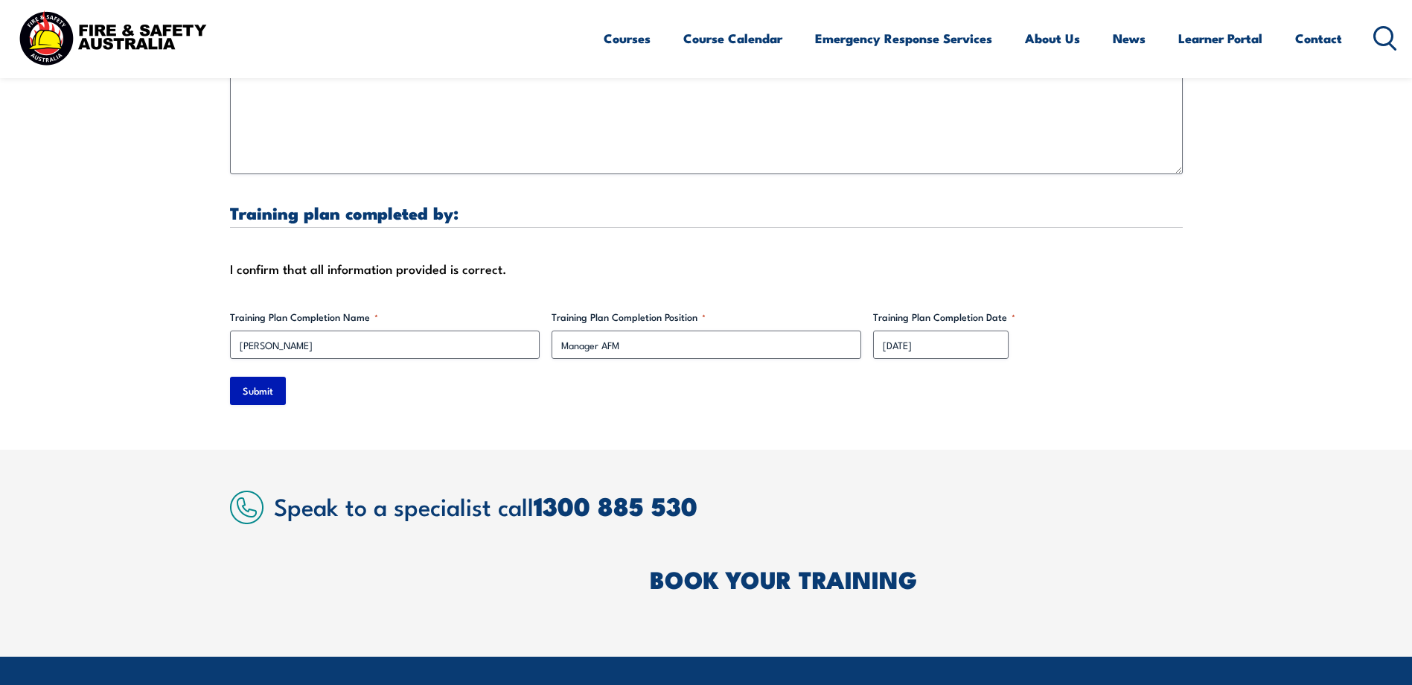 The height and width of the screenshot is (685, 1412). I want to click on label: Training Plan Completion Name, so click(385, 317).